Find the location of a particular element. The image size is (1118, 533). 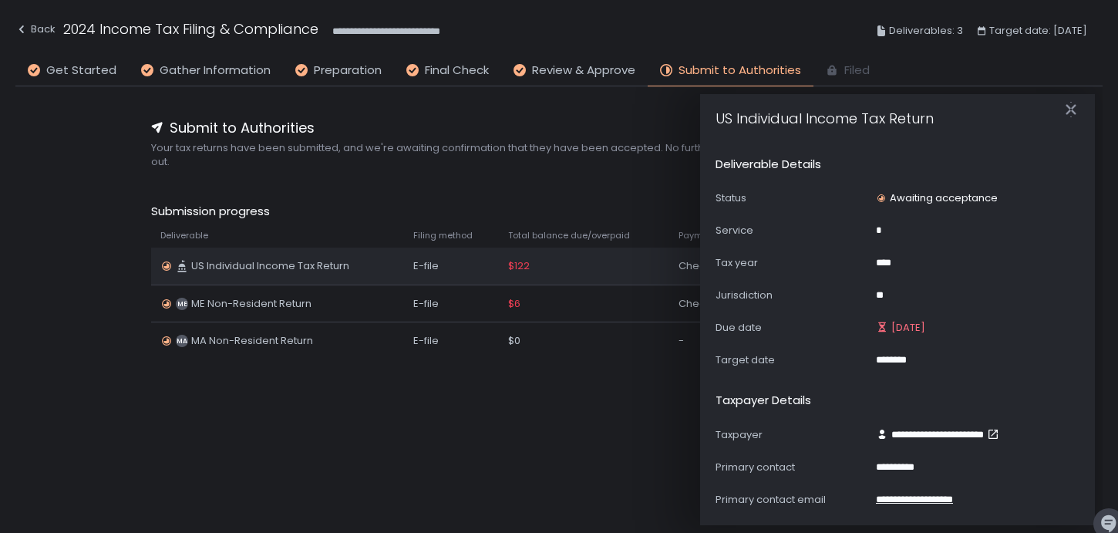

span: Deliverables: 3 is located at coordinates (926, 31).